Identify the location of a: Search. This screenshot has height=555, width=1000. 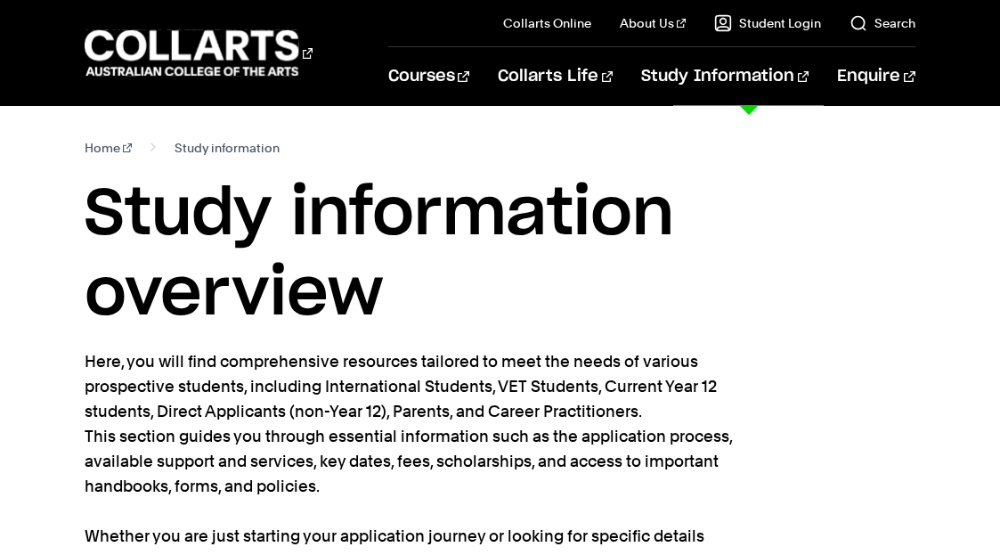
(882, 23).